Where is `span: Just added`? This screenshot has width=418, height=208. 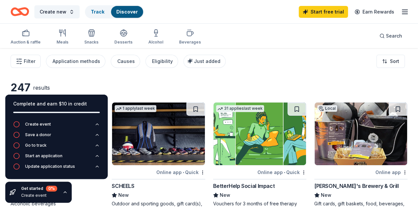 span: Just added is located at coordinates (207, 61).